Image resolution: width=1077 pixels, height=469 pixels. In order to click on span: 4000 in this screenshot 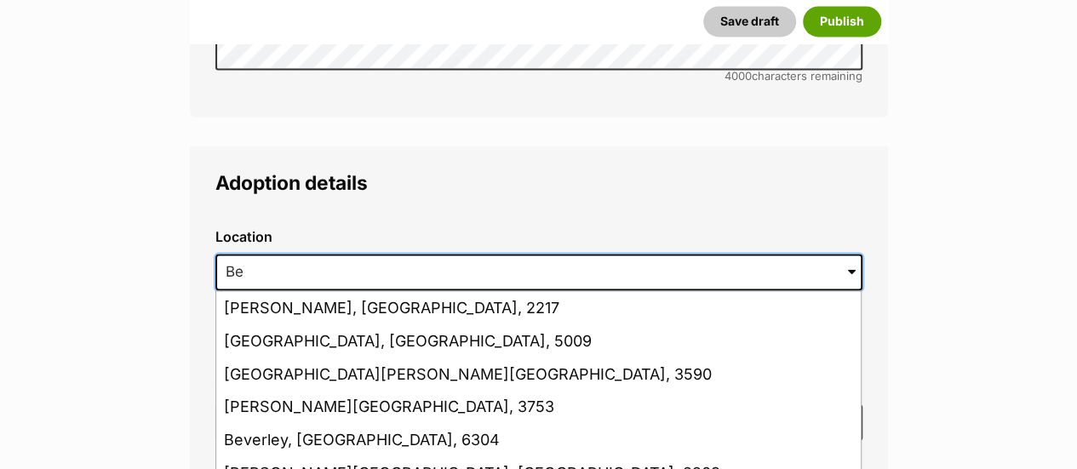, I will do `click(738, 76)`.